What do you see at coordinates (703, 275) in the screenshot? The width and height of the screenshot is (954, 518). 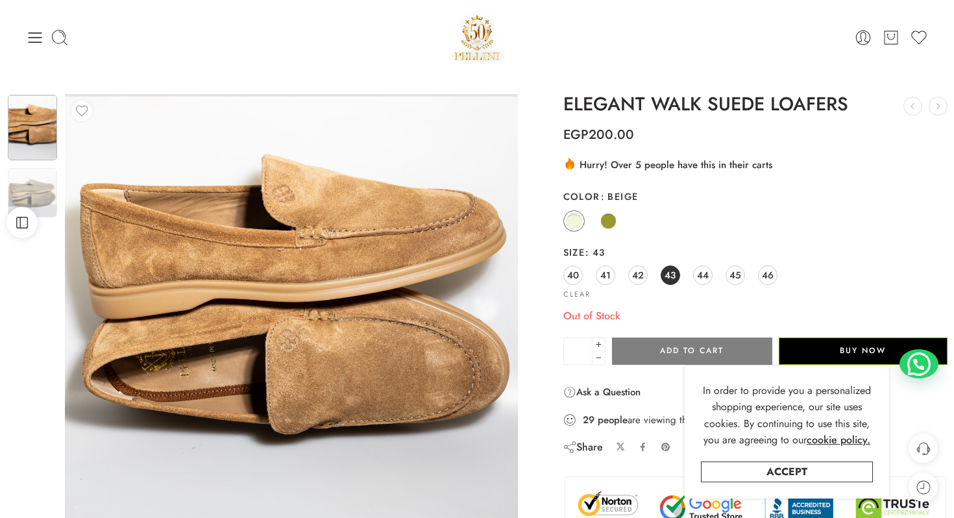 I see `span: 44` at bounding box center [703, 275].